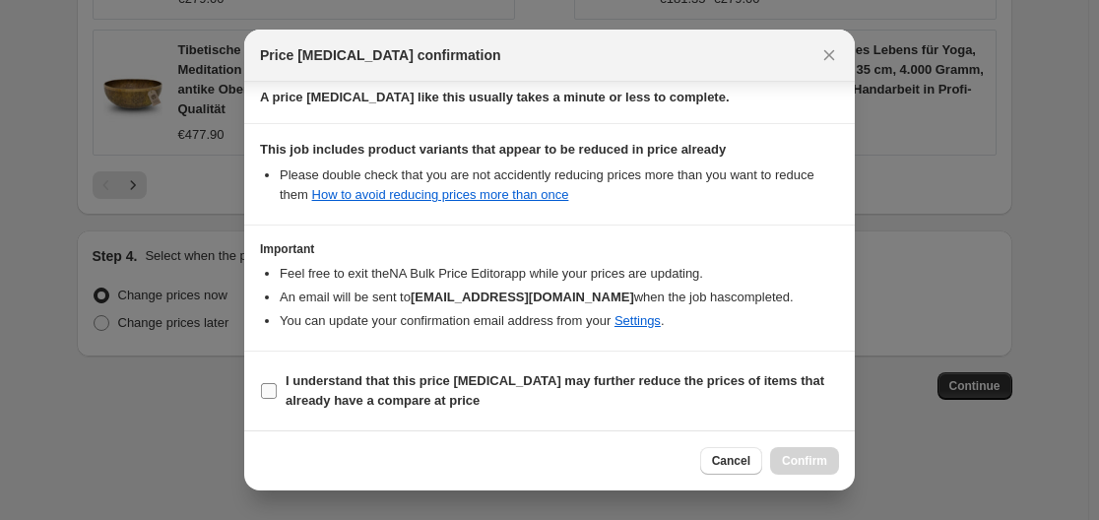 The image size is (1099, 520). What do you see at coordinates (559, 297) in the screenshot?
I see `li: An email will be sent to when the job has completed .` at bounding box center [559, 297].